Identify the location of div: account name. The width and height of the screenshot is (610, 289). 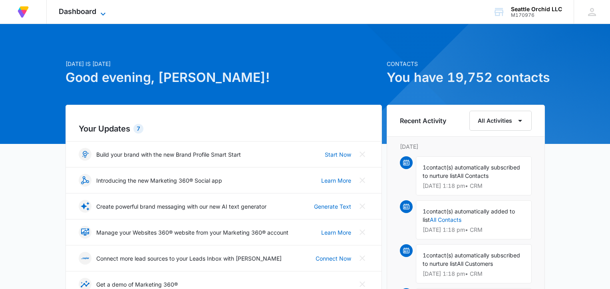
(537, 9).